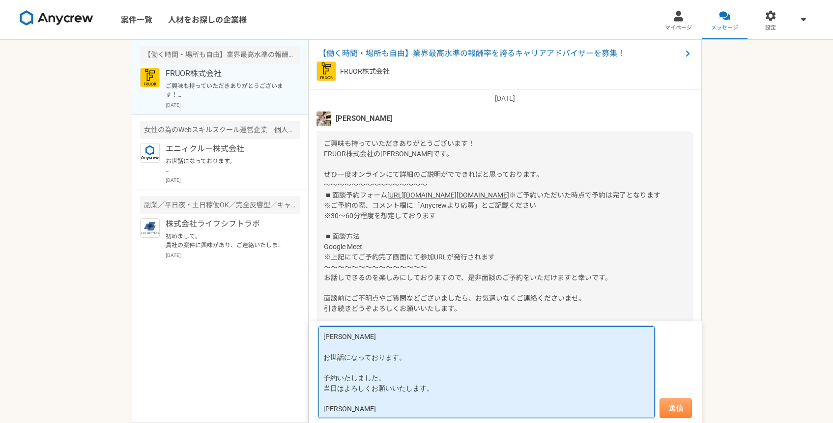 This screenshot has width=833, height=423. I want to click on div: 【働く時間・場所も自由】業界最高水準の報酬率を誇るキャリアアドバイザーを募集！, so click(220, 55).